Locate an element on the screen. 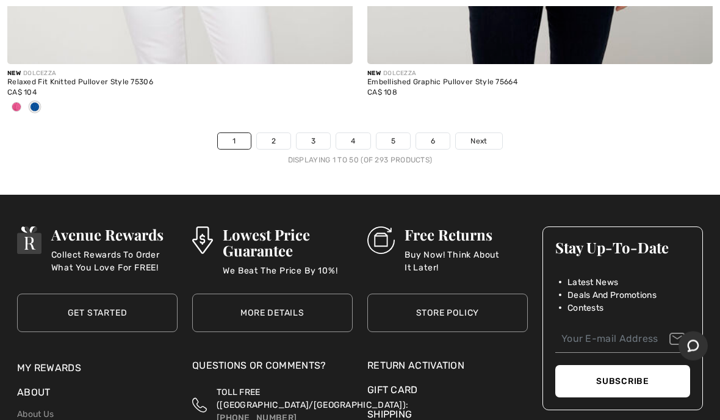  a: 1 is located at coordinates (234, 142).